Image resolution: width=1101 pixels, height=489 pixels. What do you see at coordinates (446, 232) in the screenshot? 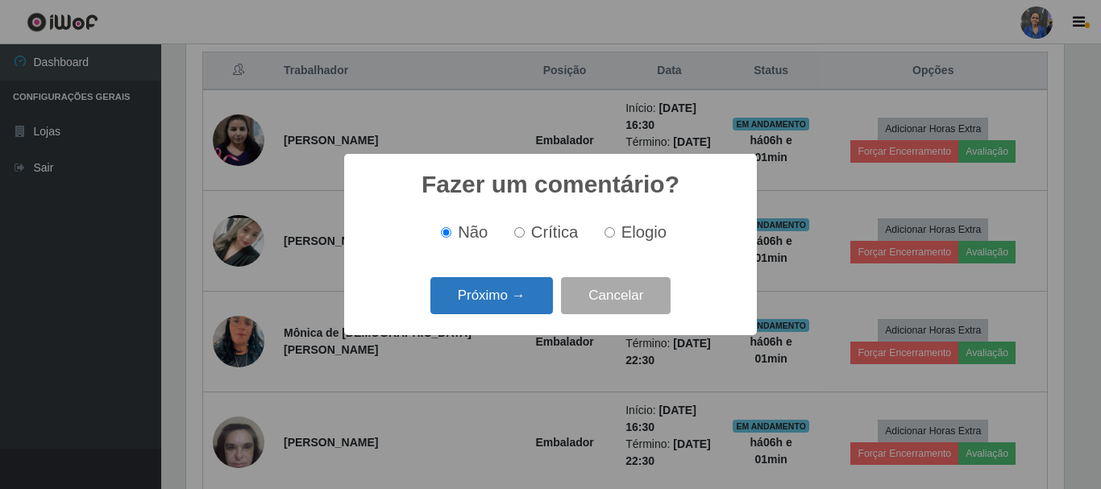
I see `input: Não` at bounding box center [446, 232].